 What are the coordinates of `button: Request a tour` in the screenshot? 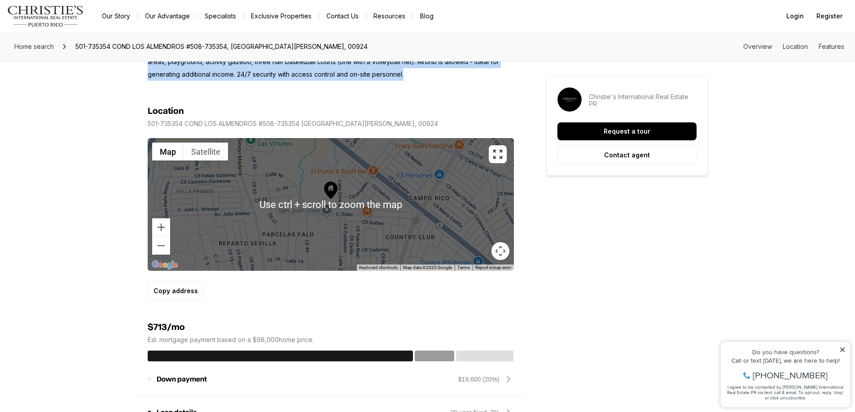 It's located at (627, 131).